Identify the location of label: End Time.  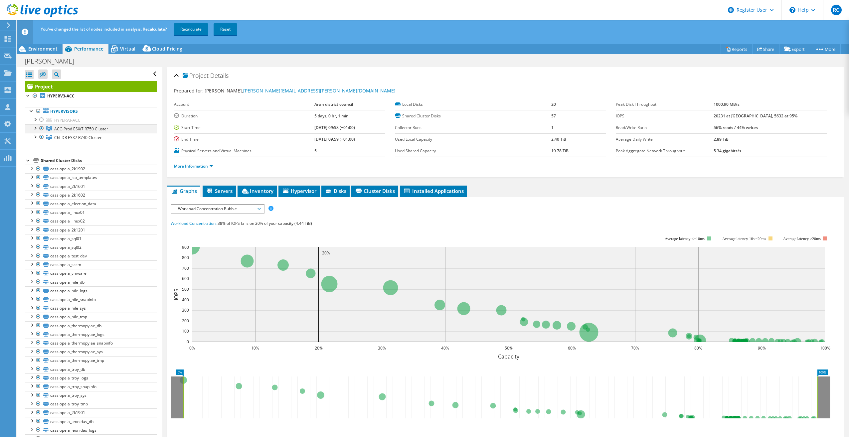
(244, 139).